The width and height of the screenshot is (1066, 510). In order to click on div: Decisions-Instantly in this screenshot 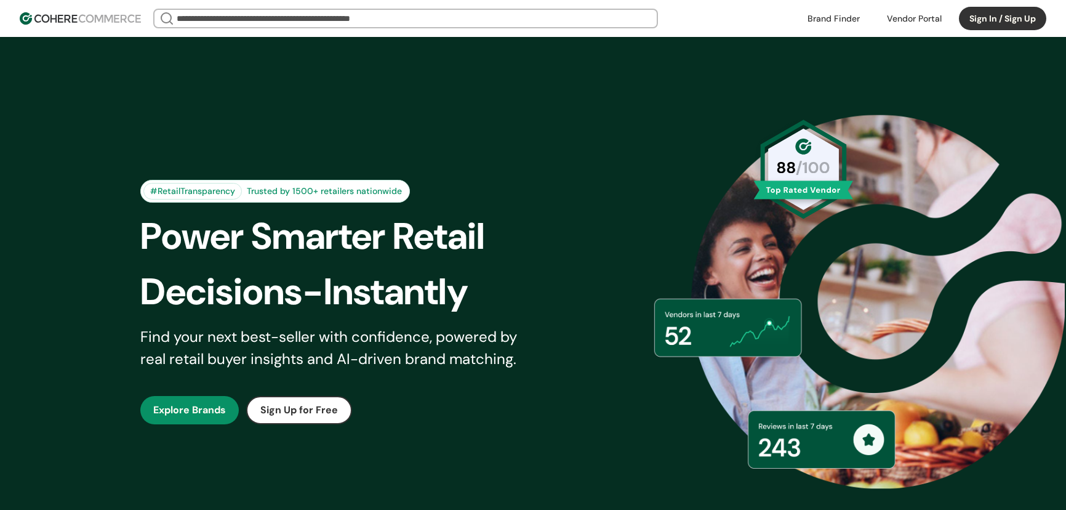, I will do `click(347, 292)`.